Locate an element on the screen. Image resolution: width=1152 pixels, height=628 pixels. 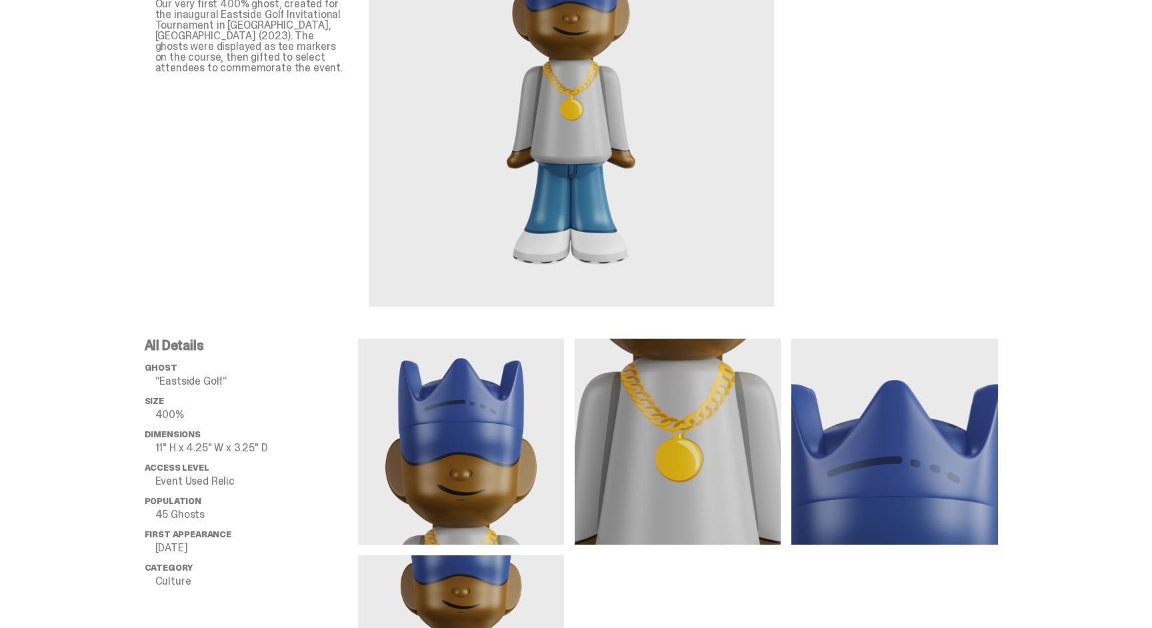
span: Dimensions is located at coordinates (173, 434).